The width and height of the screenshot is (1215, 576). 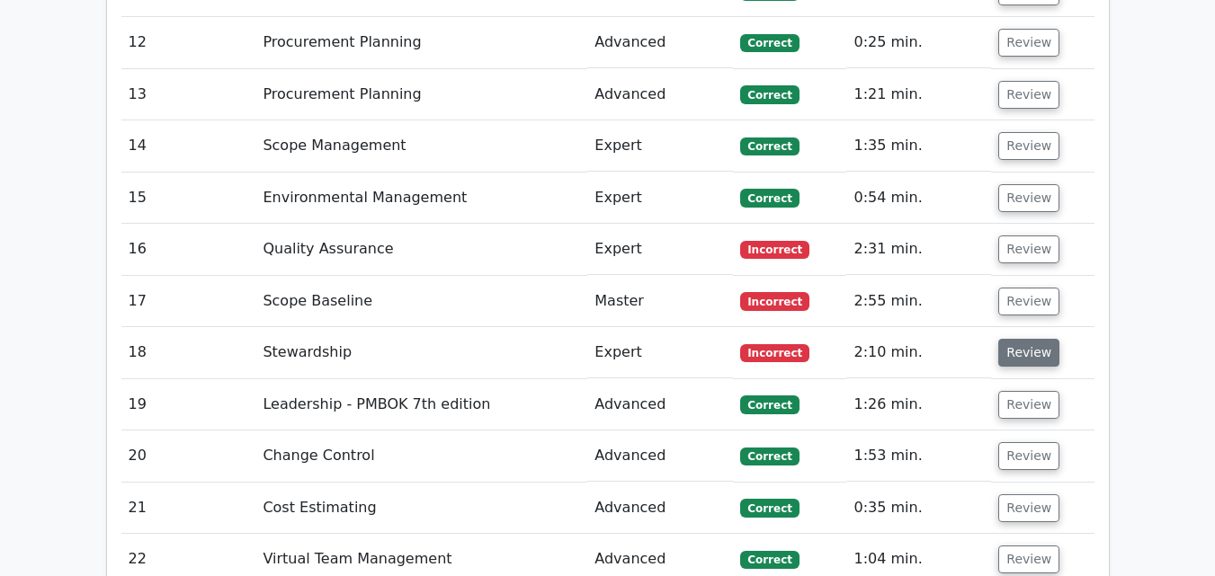 I want to click on td: Quality Assurance, so click(x=421, y=249).